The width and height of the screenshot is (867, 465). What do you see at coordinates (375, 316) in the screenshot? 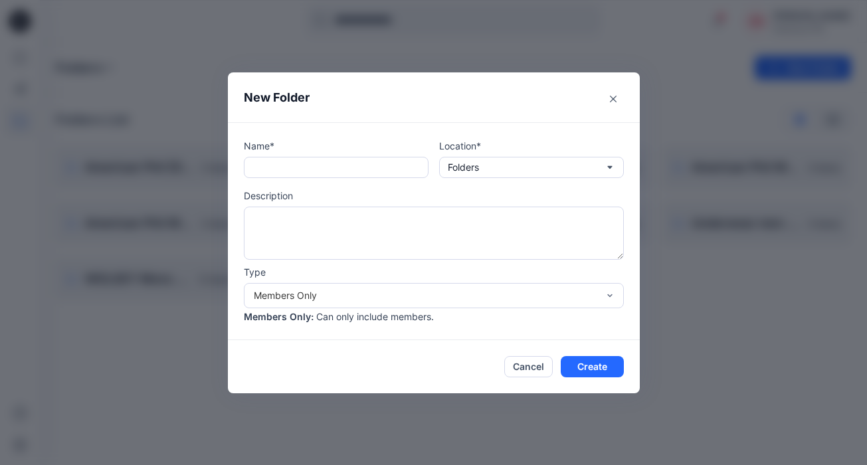
I see `p: Can only include members.` at bounding box center [375, 316].